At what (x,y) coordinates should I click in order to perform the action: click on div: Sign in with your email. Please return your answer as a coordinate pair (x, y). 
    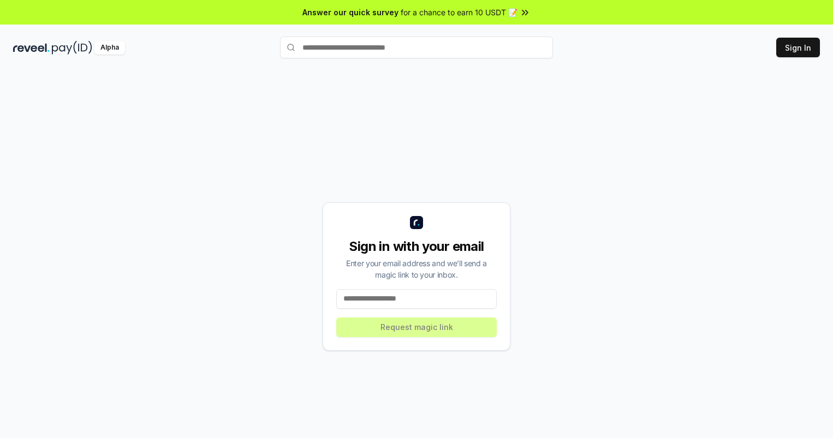
    Looking at the image, I should click on (416, 247).